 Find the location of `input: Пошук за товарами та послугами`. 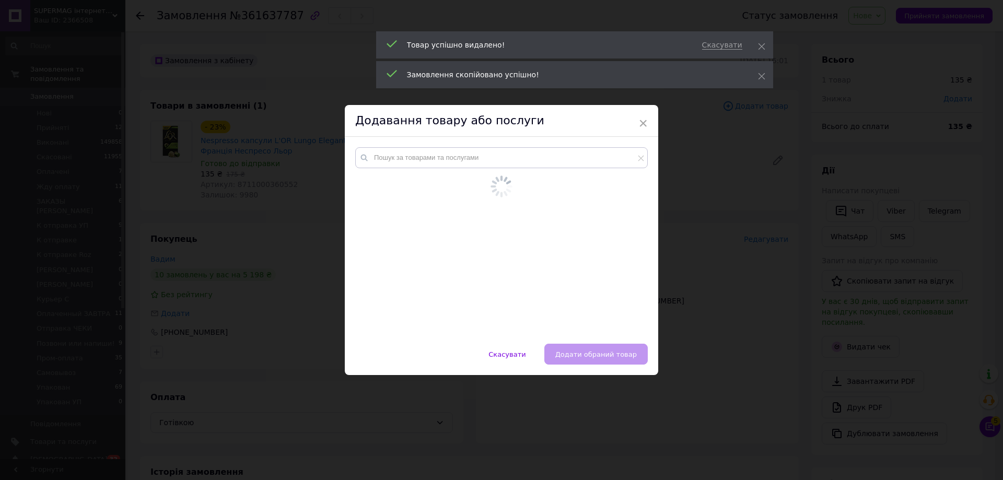

input: Пошук за товарами та послугами is located at coordinates (502, 158).